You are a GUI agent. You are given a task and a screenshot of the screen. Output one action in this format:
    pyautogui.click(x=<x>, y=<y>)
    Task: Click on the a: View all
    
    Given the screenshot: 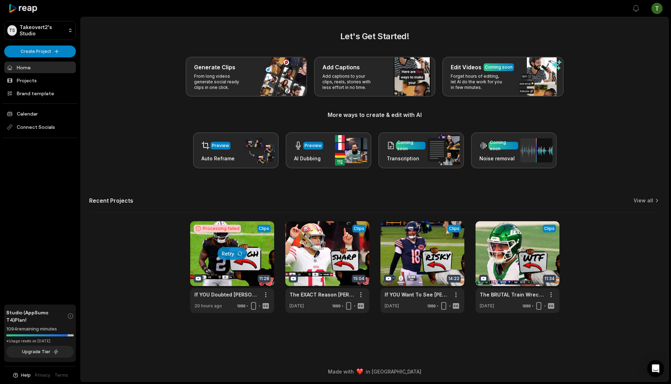 What is the action you would take?
    pyautogui.click(x=644, y=200)
    